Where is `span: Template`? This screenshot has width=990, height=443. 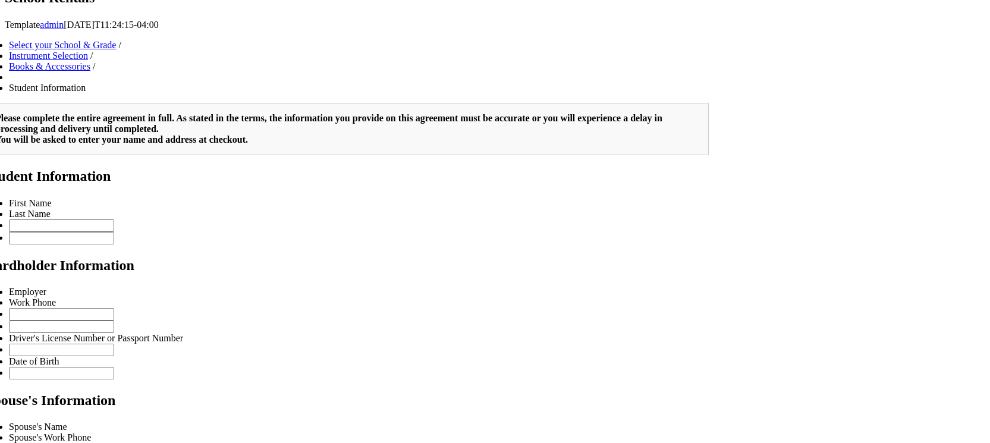 span: Template is located at coordinates (22, 24).